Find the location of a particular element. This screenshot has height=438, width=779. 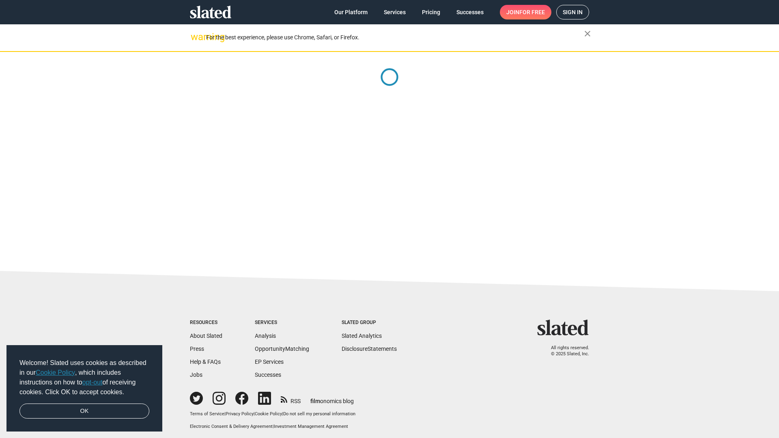

div: Services is located at coordinates (282, 323).